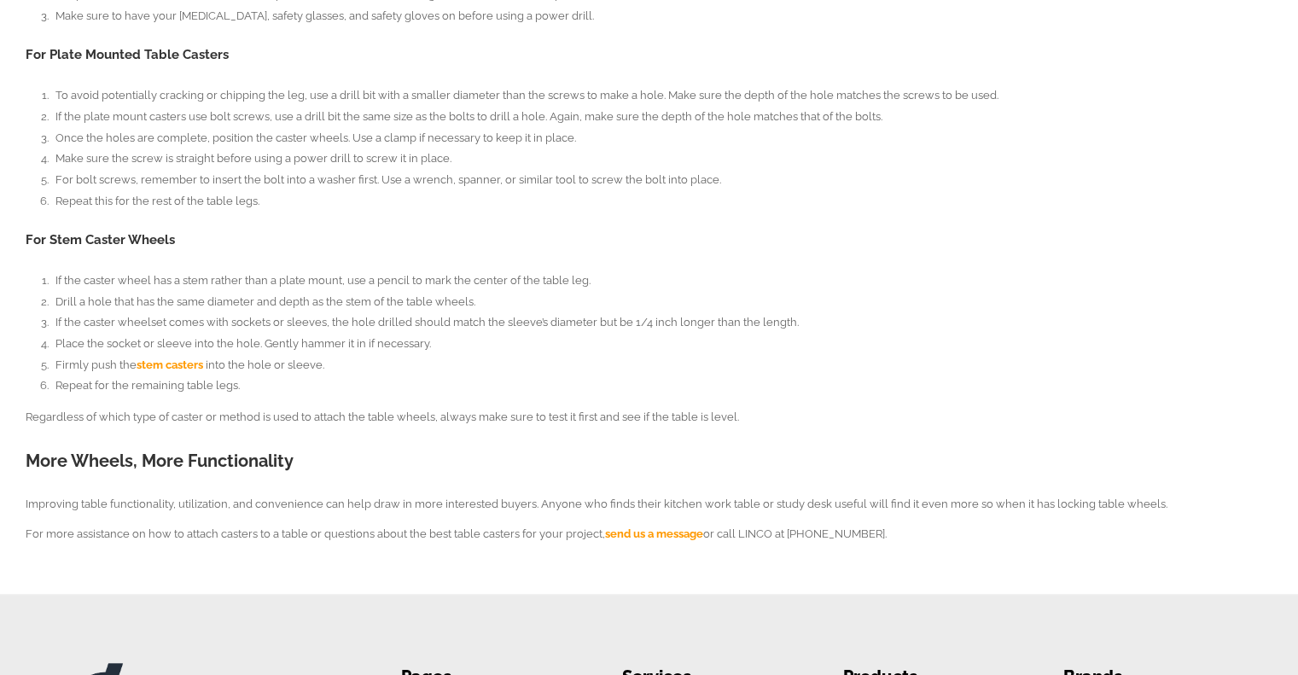  Describe the element at coordinates (157, 201) in the screenshot. I see `span: Repeat this for the rest of the table legs.` at that location.